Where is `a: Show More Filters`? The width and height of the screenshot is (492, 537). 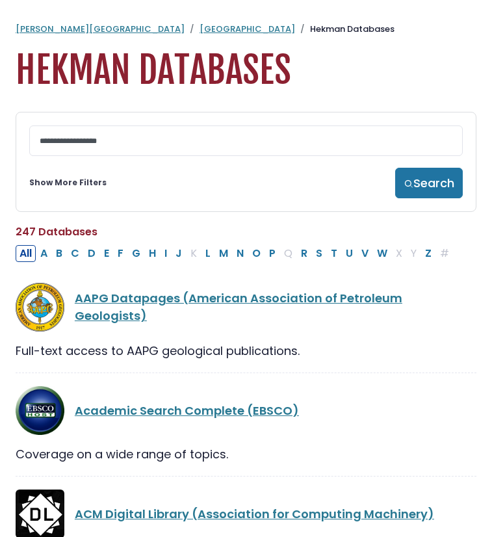 a: Show More Filters is located at coordinates (68, 183).